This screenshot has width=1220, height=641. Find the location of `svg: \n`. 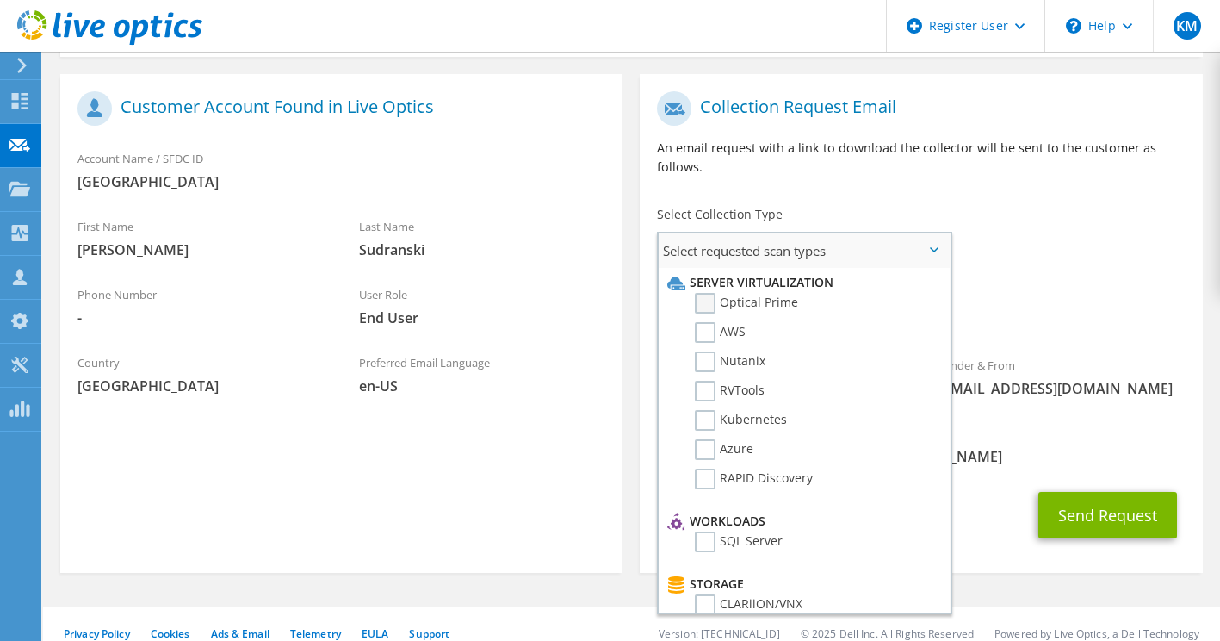

svg: \n is located at coordinates (1074, 26).